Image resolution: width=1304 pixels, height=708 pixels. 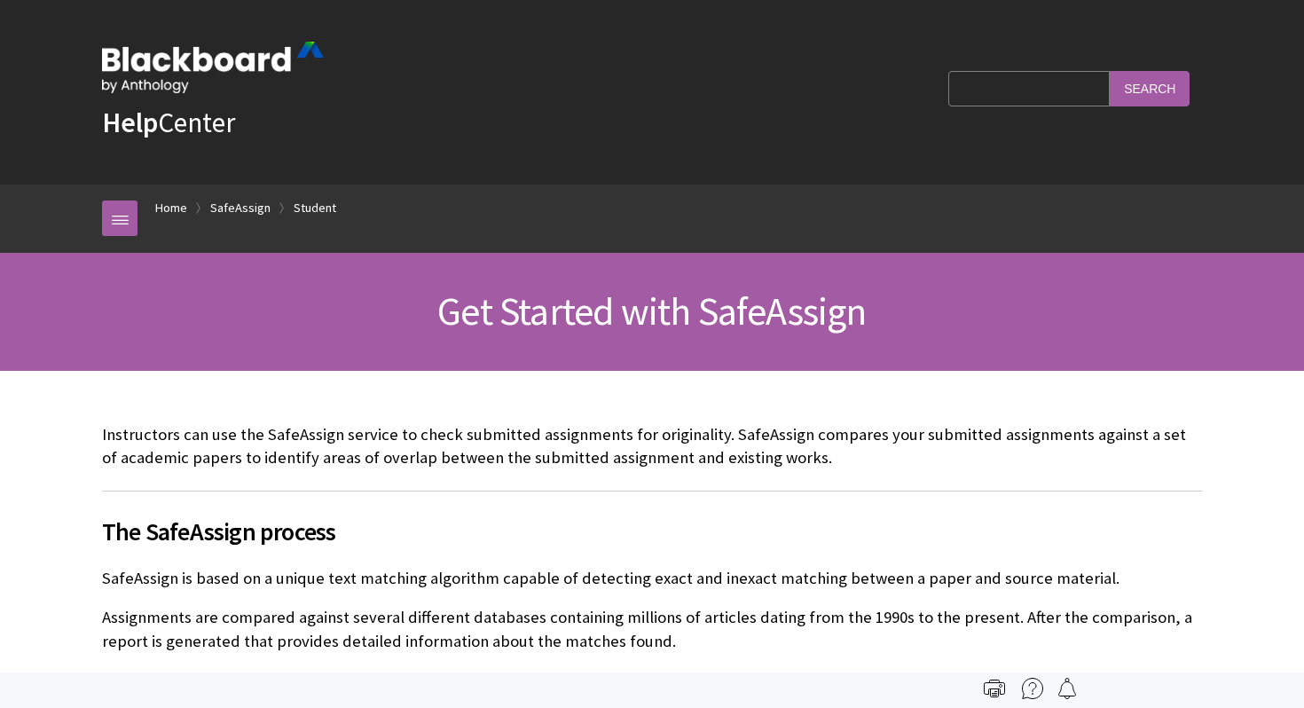 I want to click on a: HelpCenter, so click(x=169, y=122).